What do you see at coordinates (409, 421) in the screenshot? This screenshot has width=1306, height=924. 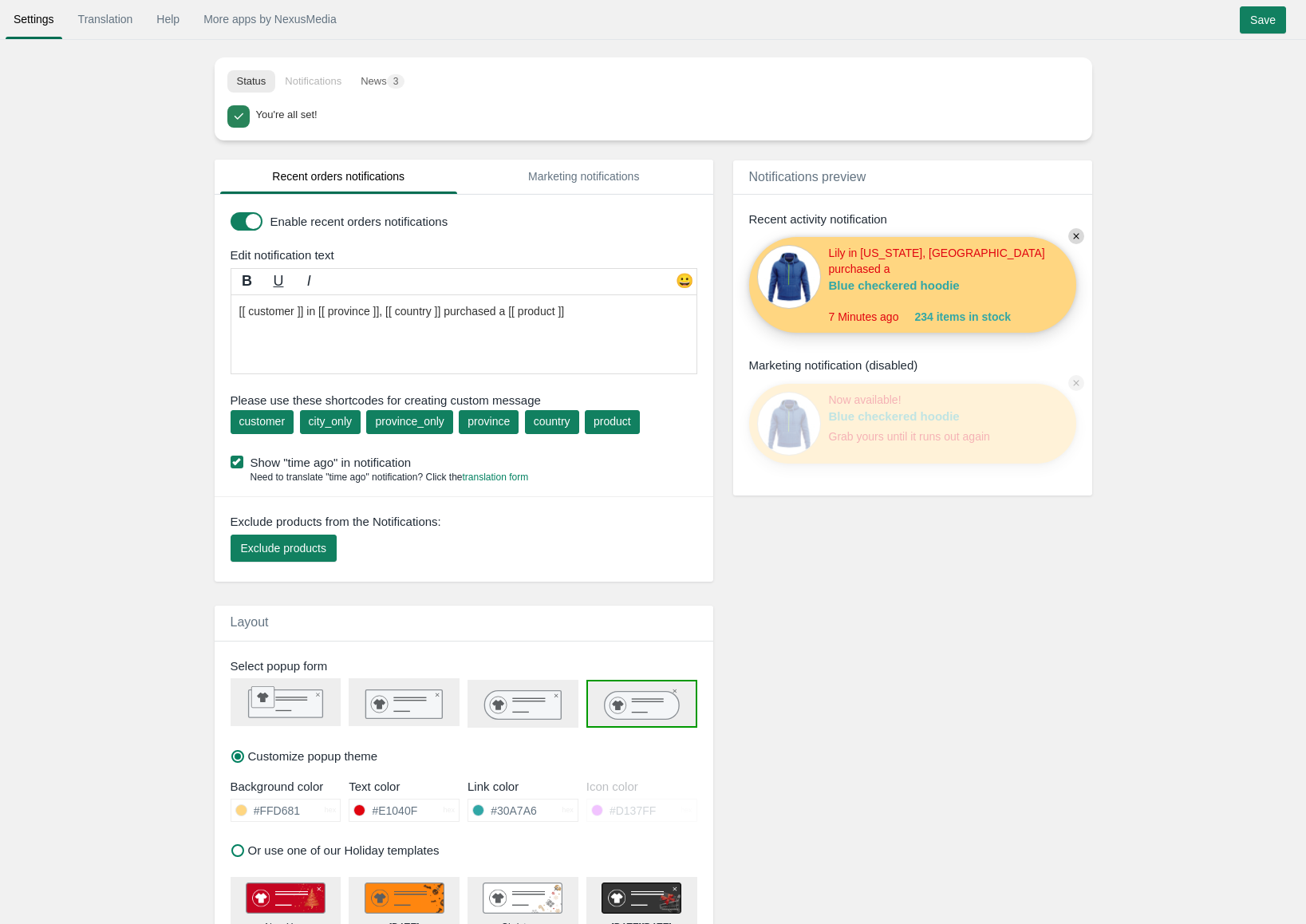 I see `div: province_only` at bounding box center [409, 421].